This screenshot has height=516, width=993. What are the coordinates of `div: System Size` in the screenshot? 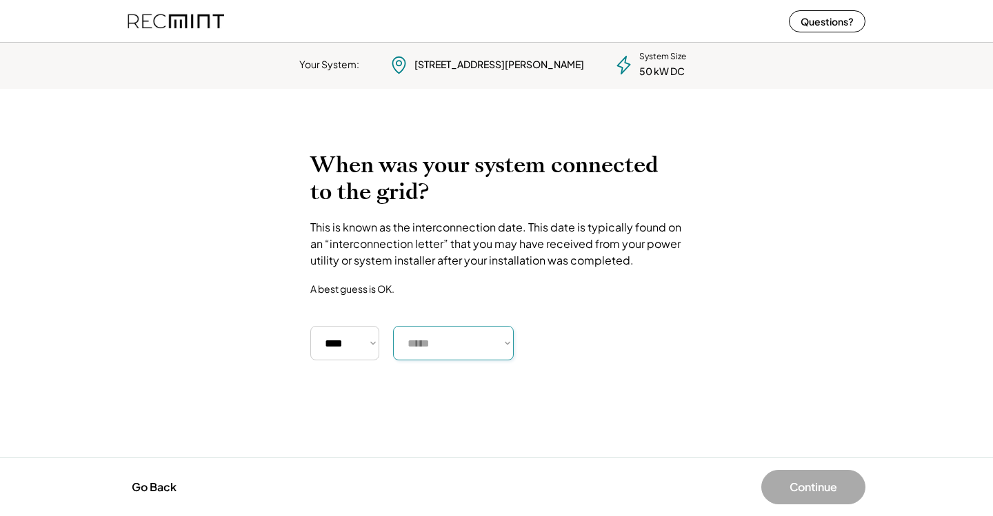 It's located at (662, 57).